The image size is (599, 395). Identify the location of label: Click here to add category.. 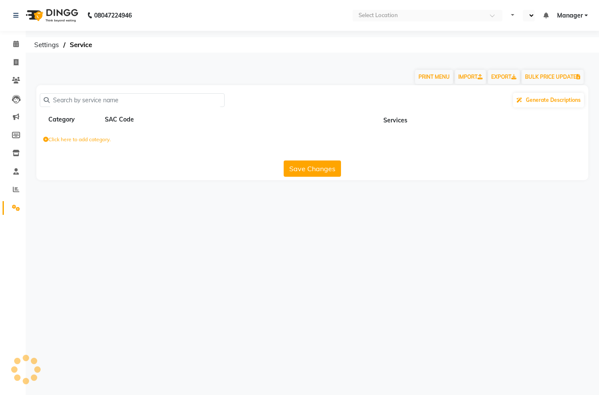
(77, 140).